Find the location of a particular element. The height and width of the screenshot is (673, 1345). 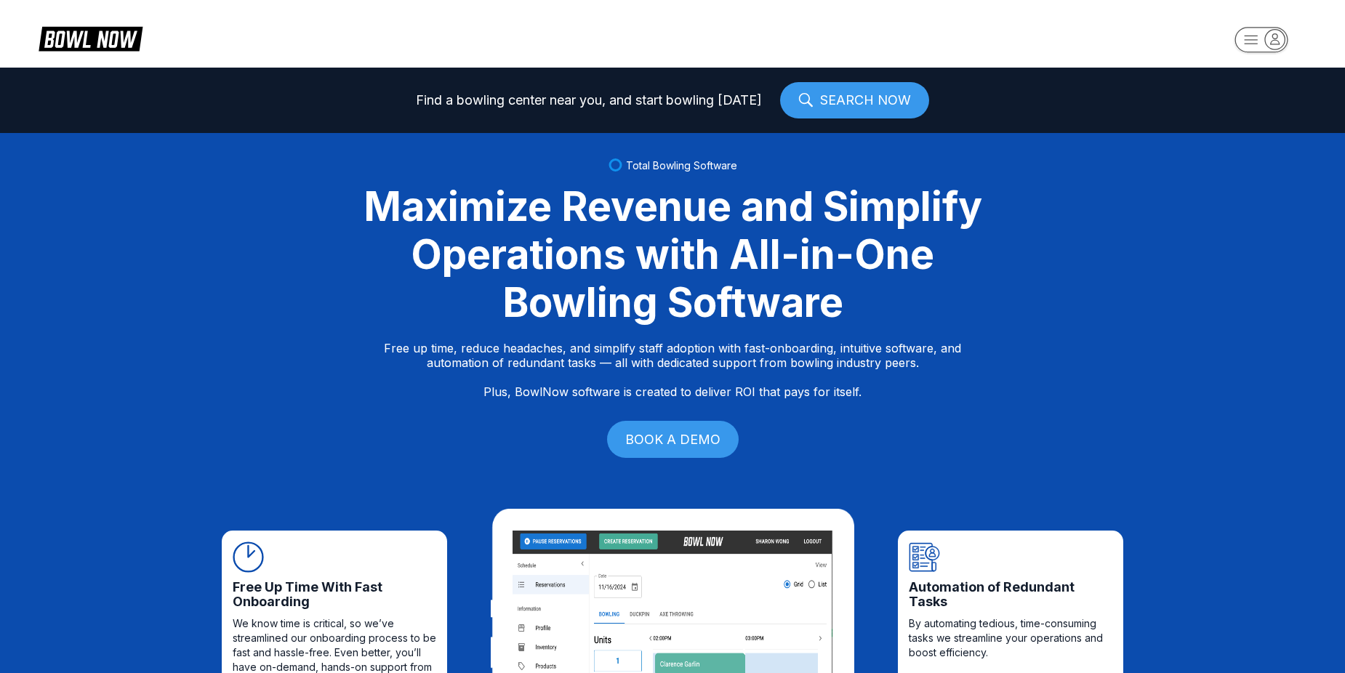

a: SEARCH NOW is located at coordinates (854, 100).